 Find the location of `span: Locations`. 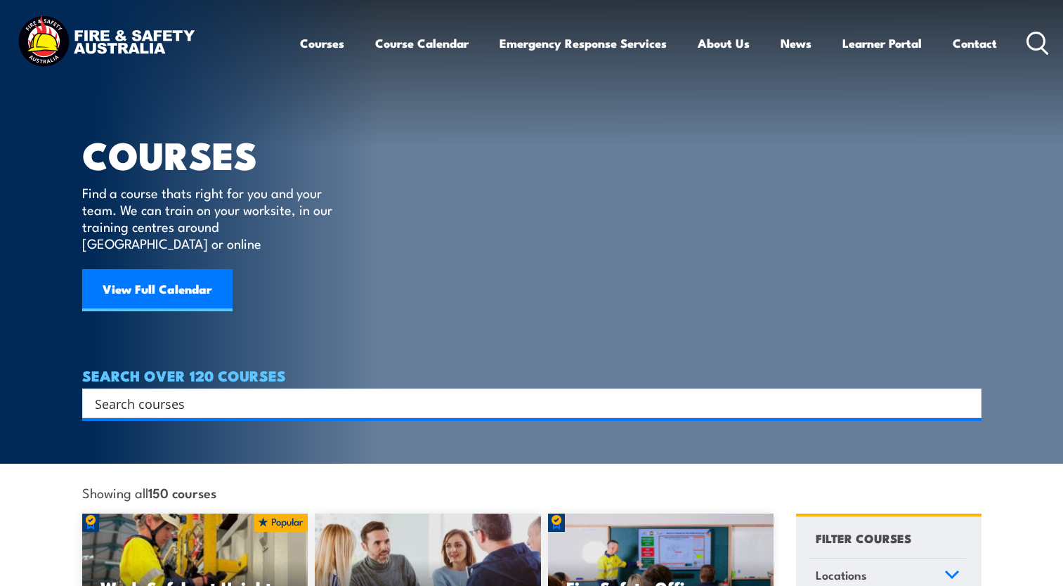

span: Locations is located at coordinates (841, 575).